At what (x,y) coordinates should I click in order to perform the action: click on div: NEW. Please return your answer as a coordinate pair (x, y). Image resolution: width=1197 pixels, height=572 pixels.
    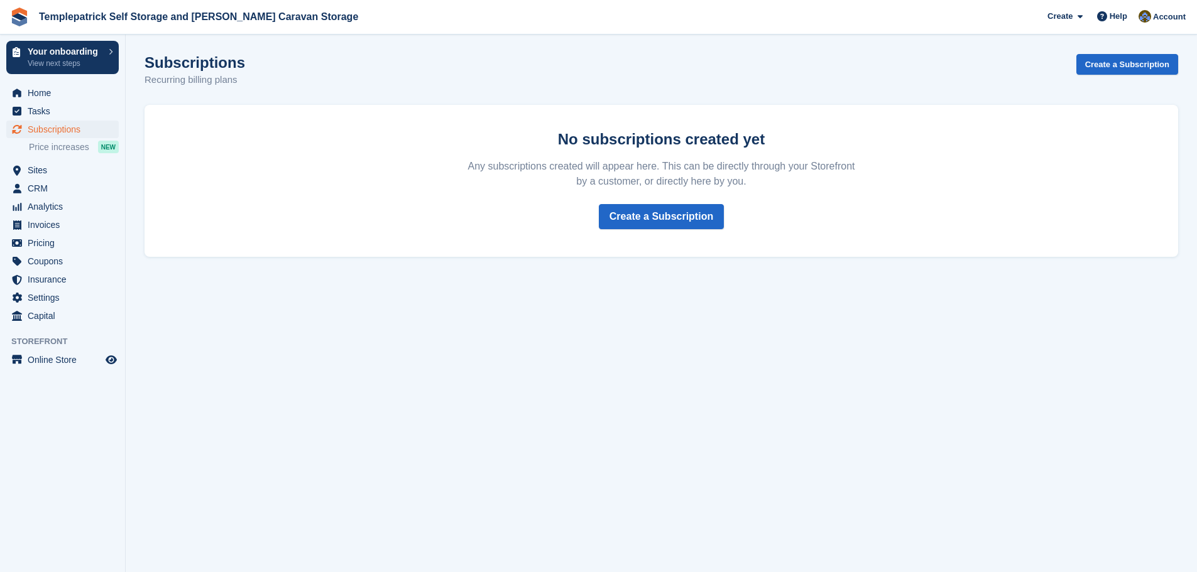
    Looking at the image, I should click on (108, 147).